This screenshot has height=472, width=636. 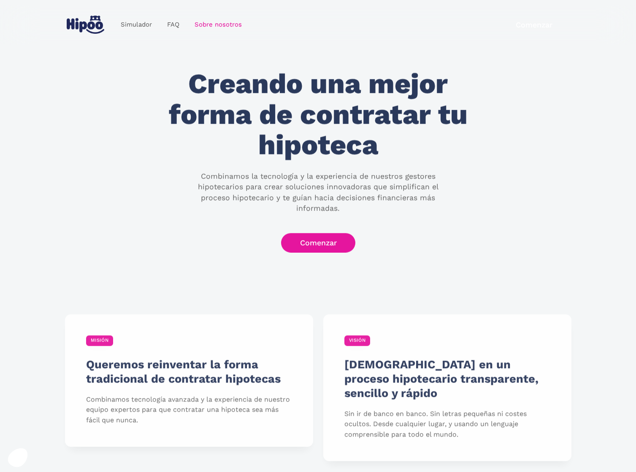 What do you see at coordinates (447, 424) in the screenshot?
I see `p: Sin ir de banco en banco. Sin letras pequeñas ni costes ocultos. Desde cualquier lugar, y usando ...` at bounding box center [447, 424].